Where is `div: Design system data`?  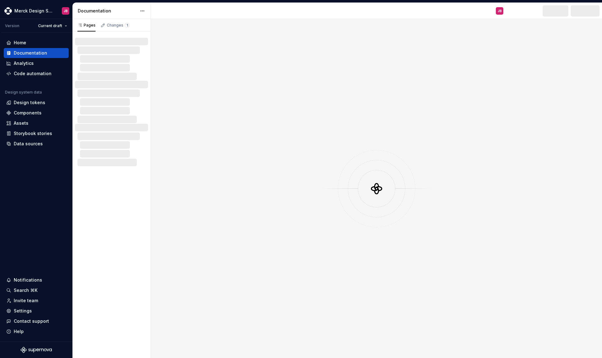
div: Design system data is located at coordinates (23, 92).